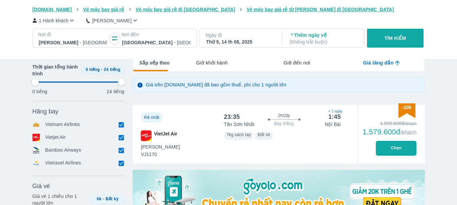 Image resolution: width=457 pixels, height=205 pixels. I want to click on span: Giờ khởi hành, so click(212, 63).